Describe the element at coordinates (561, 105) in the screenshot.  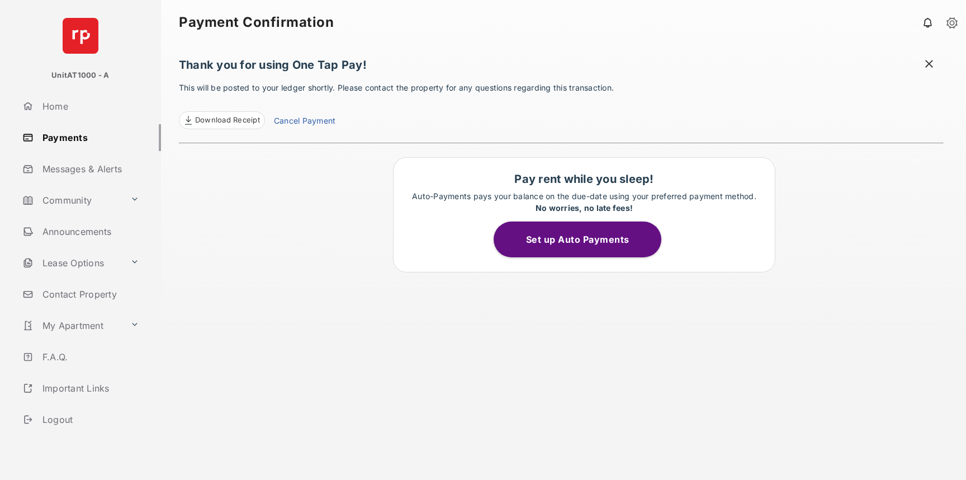
I see `p: This will be posted to your ledger shortly. Please contact the property for any questions regardi...` at that location.